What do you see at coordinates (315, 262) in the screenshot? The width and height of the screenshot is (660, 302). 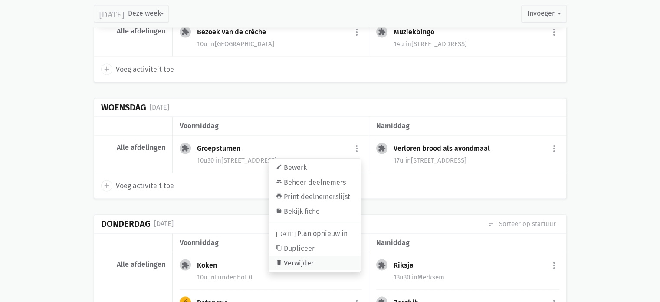 I see `a: Verwijder` at bounding box center [315, 262].